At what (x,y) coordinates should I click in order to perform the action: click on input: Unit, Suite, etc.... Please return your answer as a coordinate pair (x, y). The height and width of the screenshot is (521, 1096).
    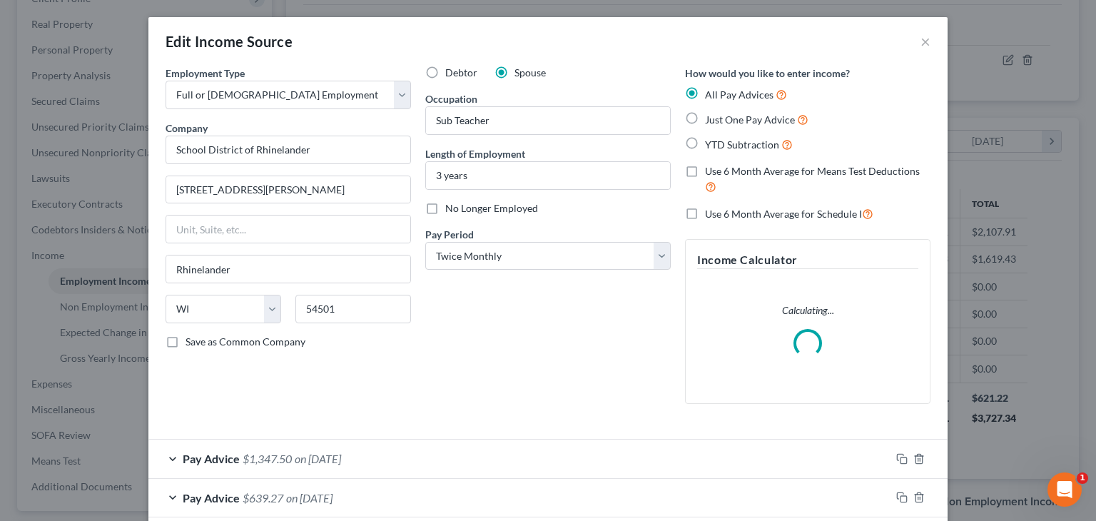
    Looking at the image, I should click on (288, 229).